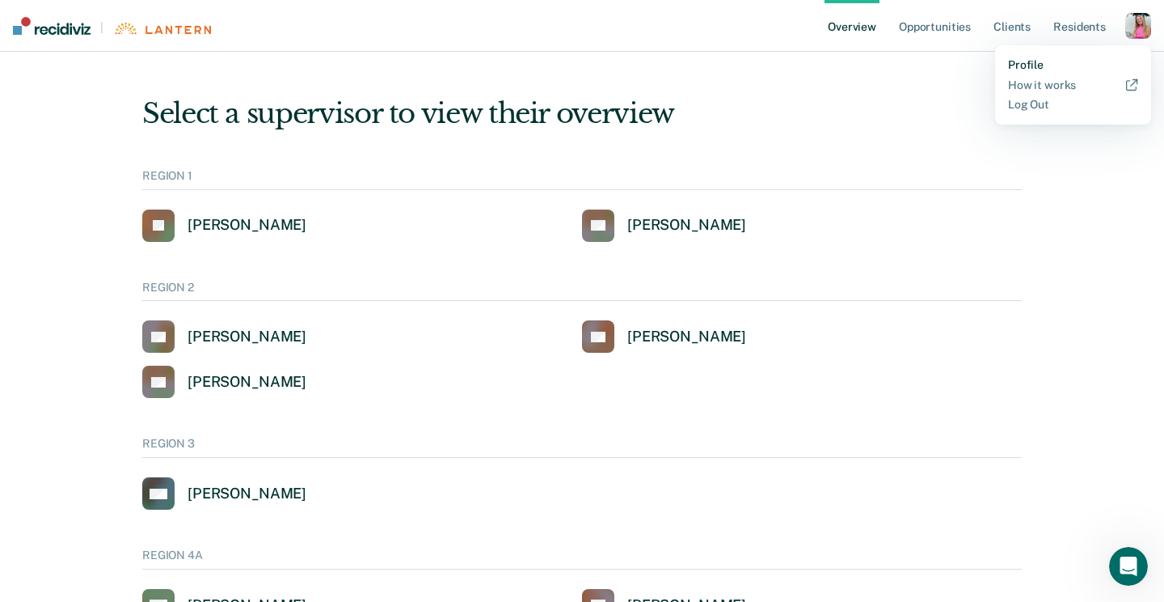 Image resolution: width=1164 pixels, height=602 pixels. What do you see at coordinates (582, 559) in the screenshot?
I see `div: REGION 4A` at bounding box center [582, 559].